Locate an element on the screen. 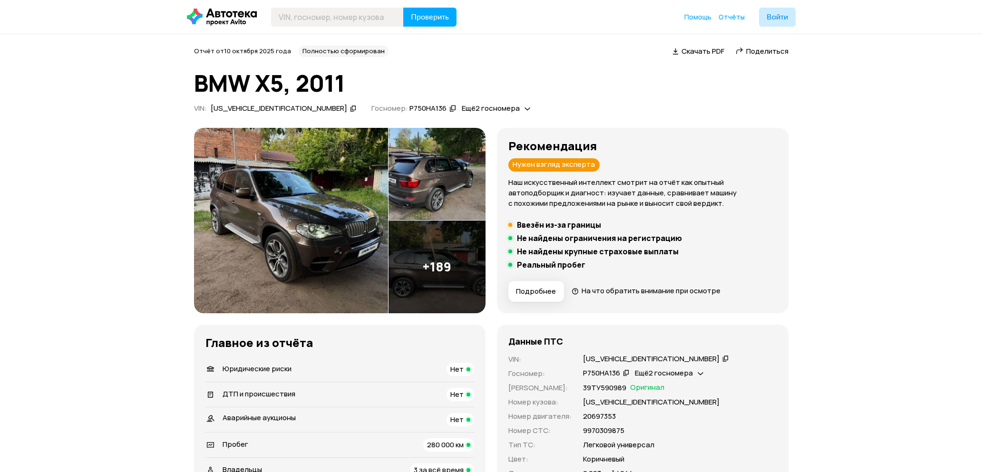 This screenshot has height=472, width=982. button: Проверить is located at coordinates (430, 17).